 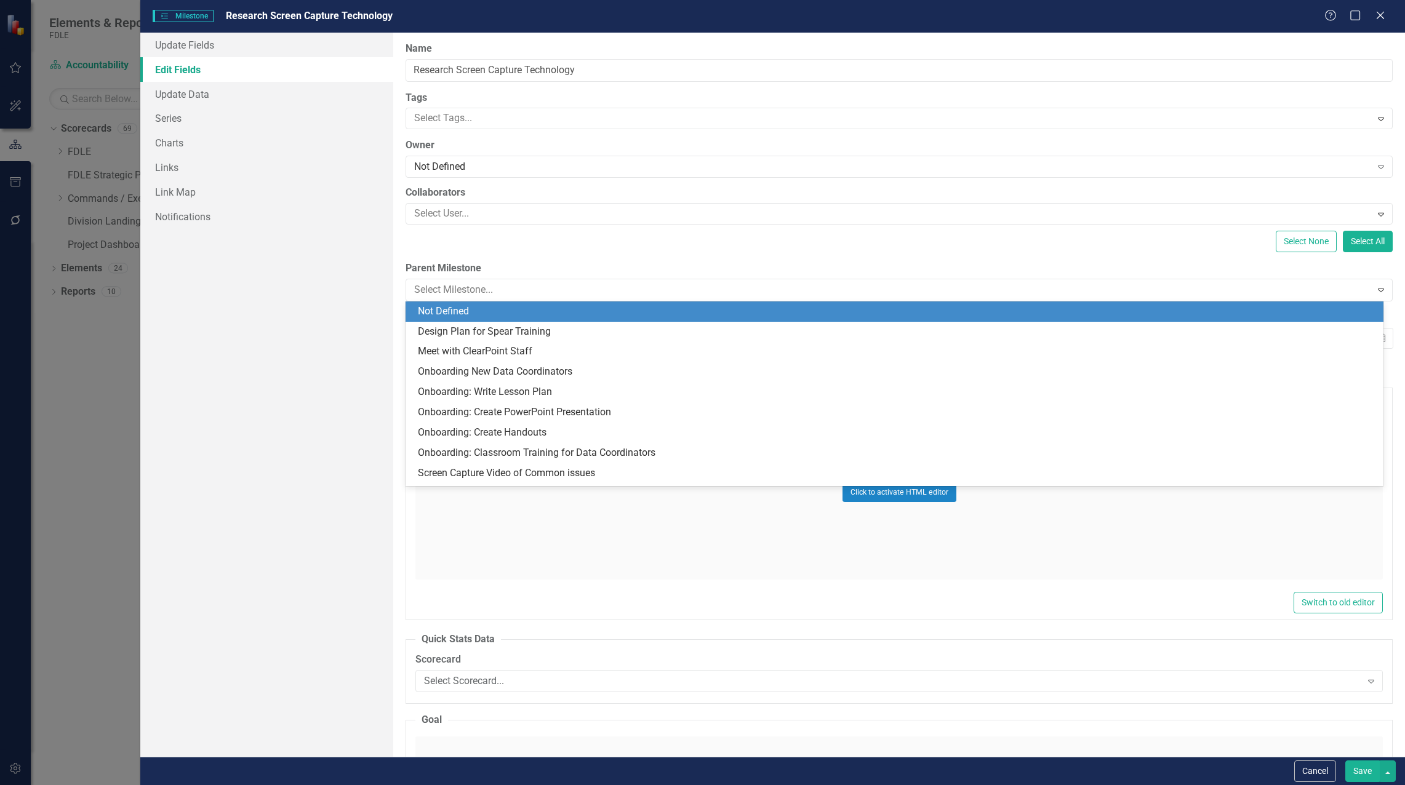 I want to click on a: Update Fields, so click(x=266, y=45).